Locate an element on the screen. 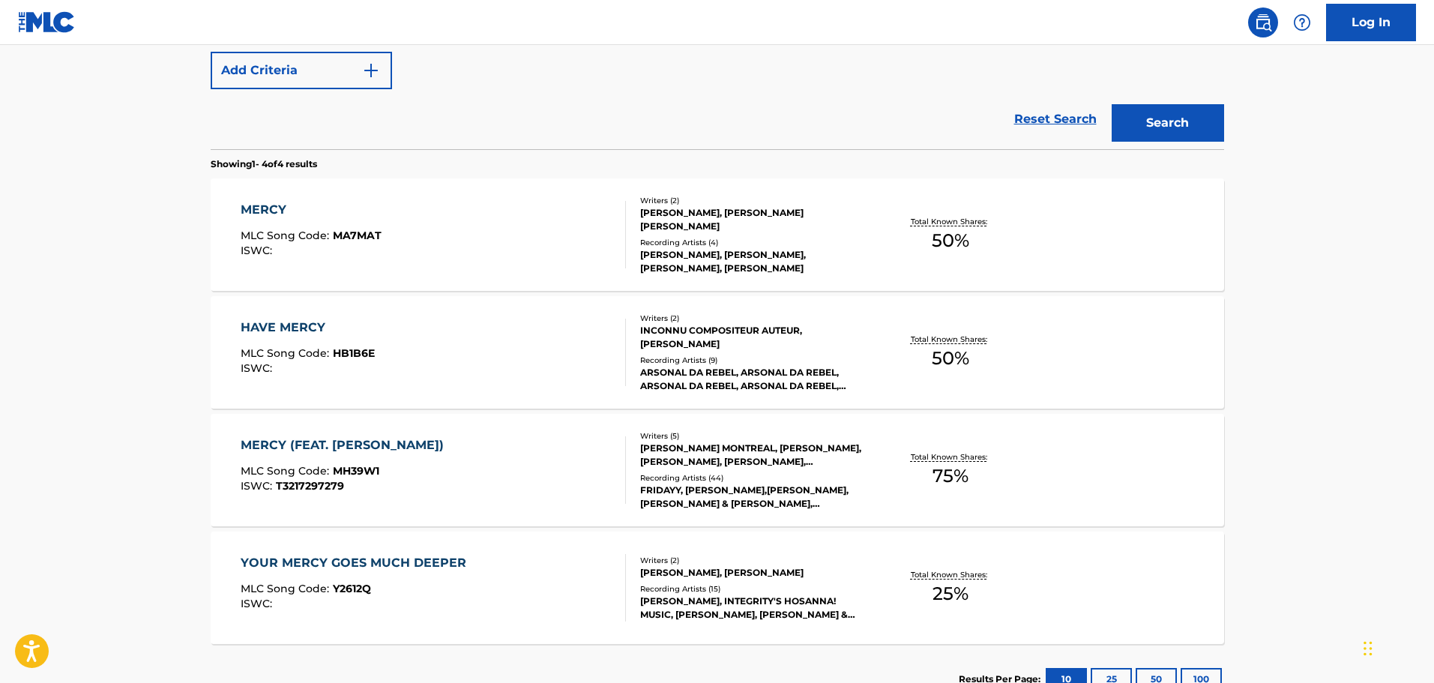 The height and width of the screenshot is (683, 1434). span: MA7MAT is located at coordinates (357, 235).